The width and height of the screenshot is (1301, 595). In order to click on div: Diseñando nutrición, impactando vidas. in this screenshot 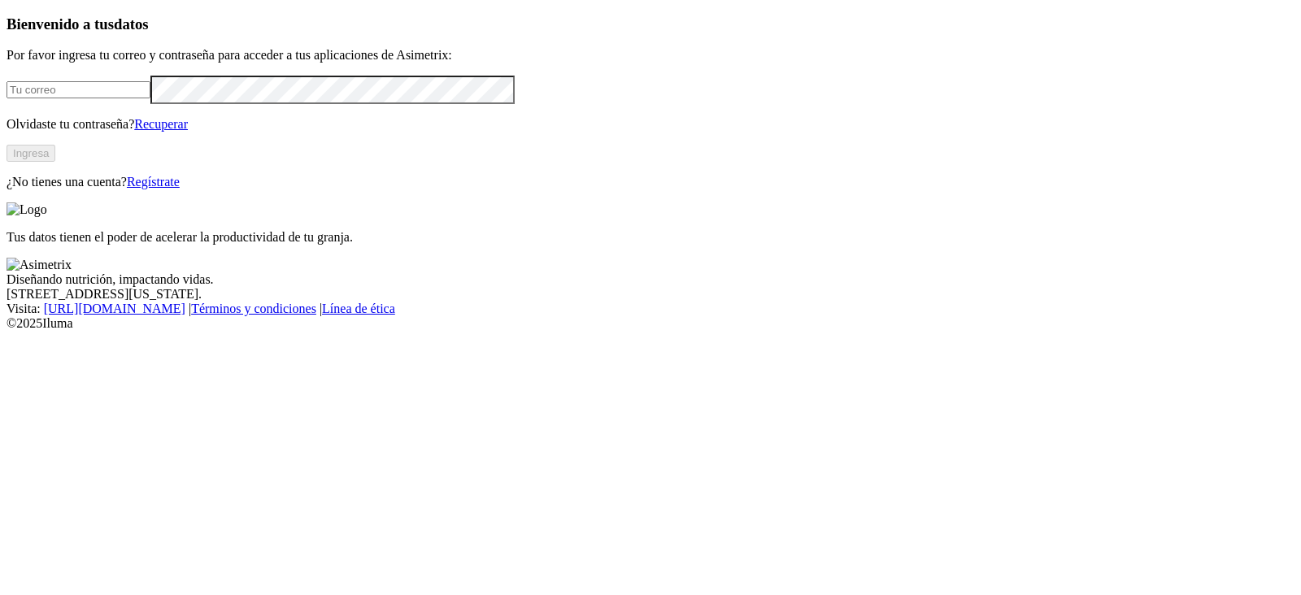, I will do `click(651, 280)`.